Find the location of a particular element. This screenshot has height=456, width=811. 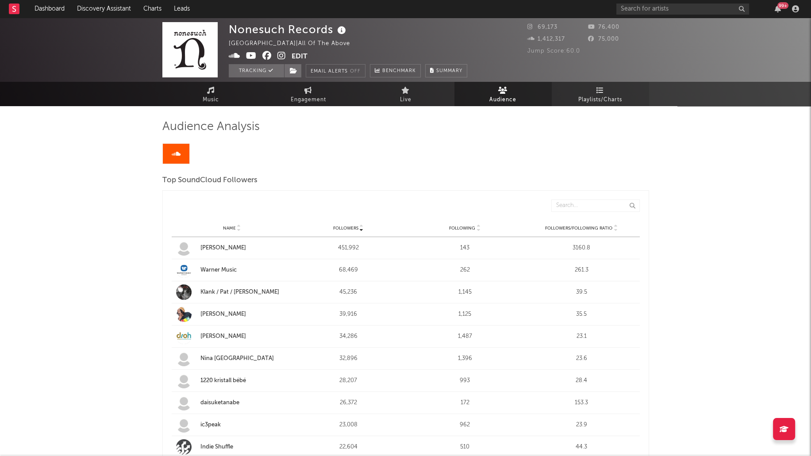

div: 22,604 is located at coordinates (348, 447).